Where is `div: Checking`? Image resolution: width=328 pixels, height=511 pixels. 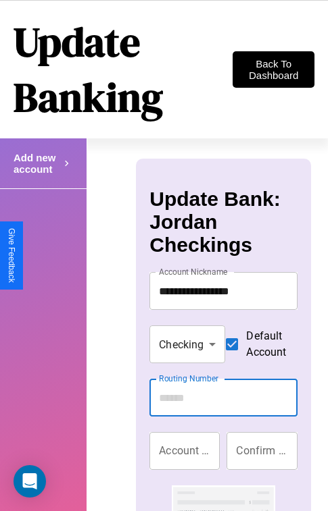
div: Checking is located at coordinates (187, 344).